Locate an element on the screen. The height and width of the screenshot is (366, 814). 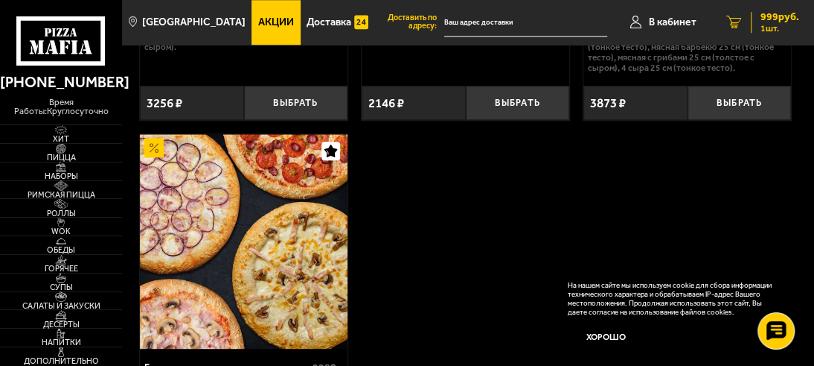
span: 999 руб. is located at coordinates (780, 17).